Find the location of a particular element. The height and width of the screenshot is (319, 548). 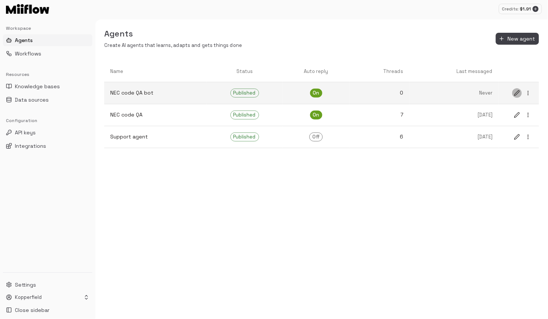

button: Kopperfield is located at coordinates (48, 298).